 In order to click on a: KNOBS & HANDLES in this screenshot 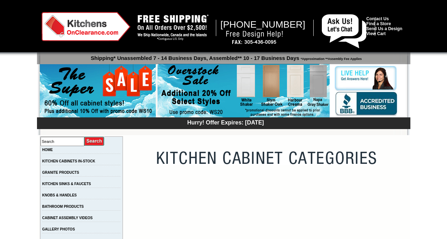, I will do `click(59, 195)`.